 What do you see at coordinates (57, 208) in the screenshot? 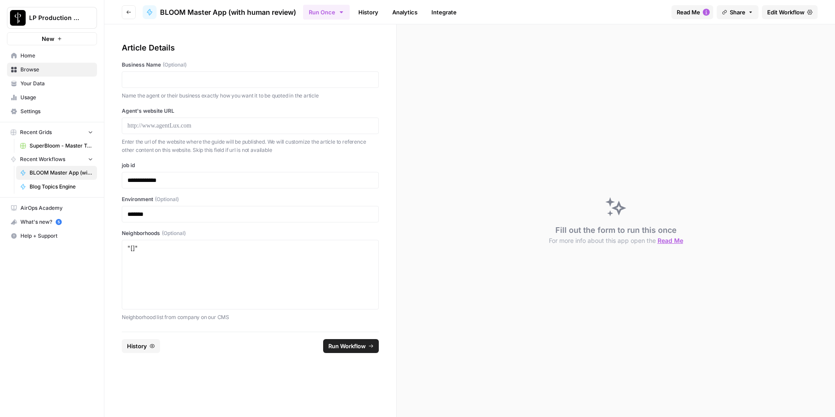
I see `span: AirOps Academy` at bounding box center [57, 208].